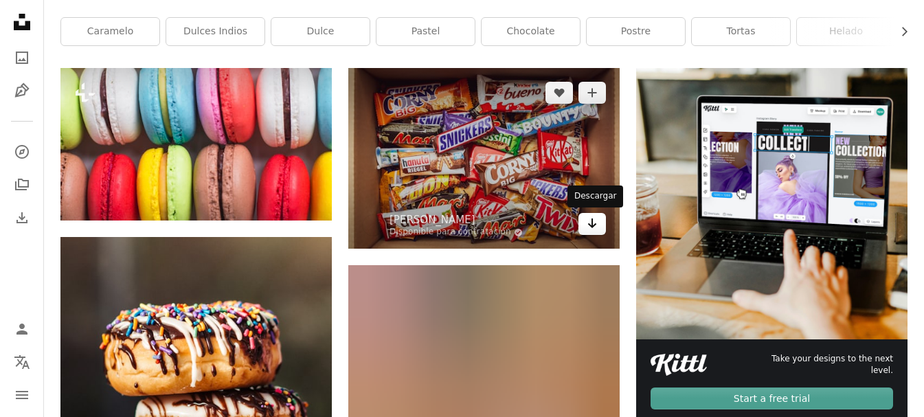 This screenshot has width=924, height=417. What do you see at coordinates (741, 32) in the screenshot?
I see `a: tortas` at bounding box center [741, 32].